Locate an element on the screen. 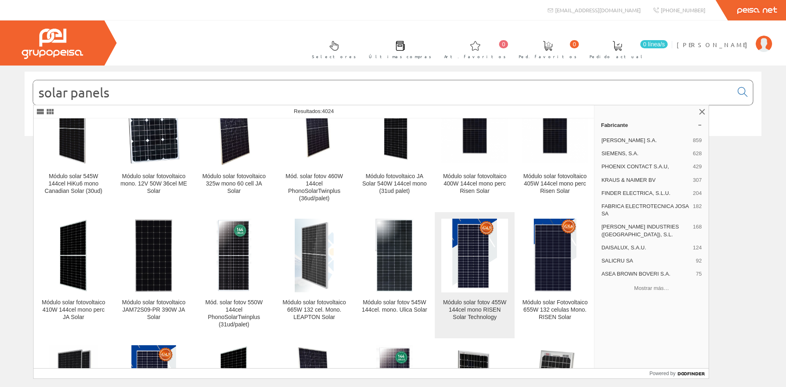 Image resolution: width=786 pixels, height=387 pixels. a: Módulo solar fotovoltaico 325w mono 60 cell JA Solar Módulo solar fotovoltaico 325w mono 60 cell ... is located at coordinates (234, 149).